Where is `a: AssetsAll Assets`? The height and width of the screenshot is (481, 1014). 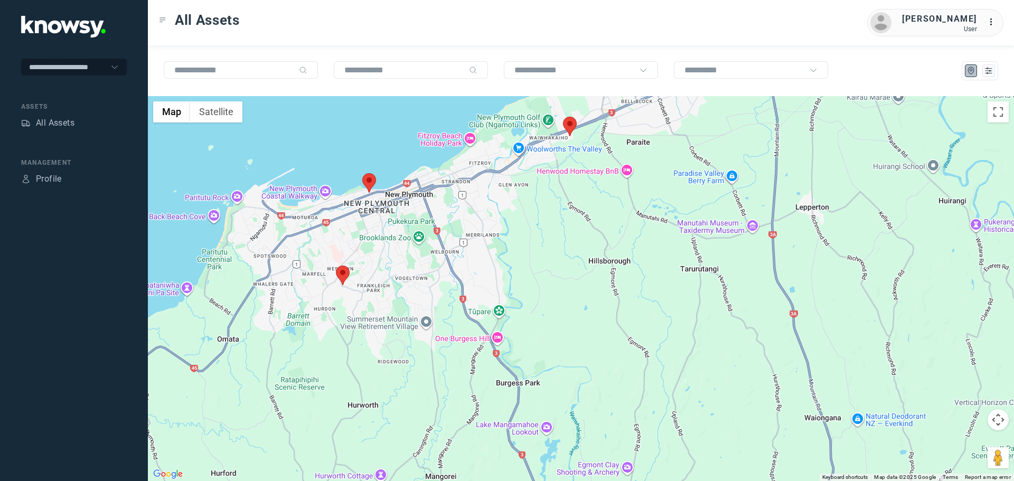
a: AssetsAll Assets is located at coordinates (48, 123).